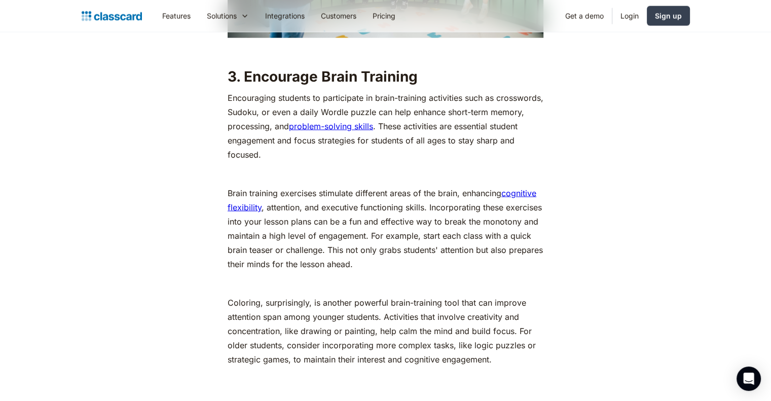 The width and height of the screenshot is (771, 401). What do you see at coordinates (668, 16) in the screenshot?
I see `a: Sign up` at bounding box center [668, 16].